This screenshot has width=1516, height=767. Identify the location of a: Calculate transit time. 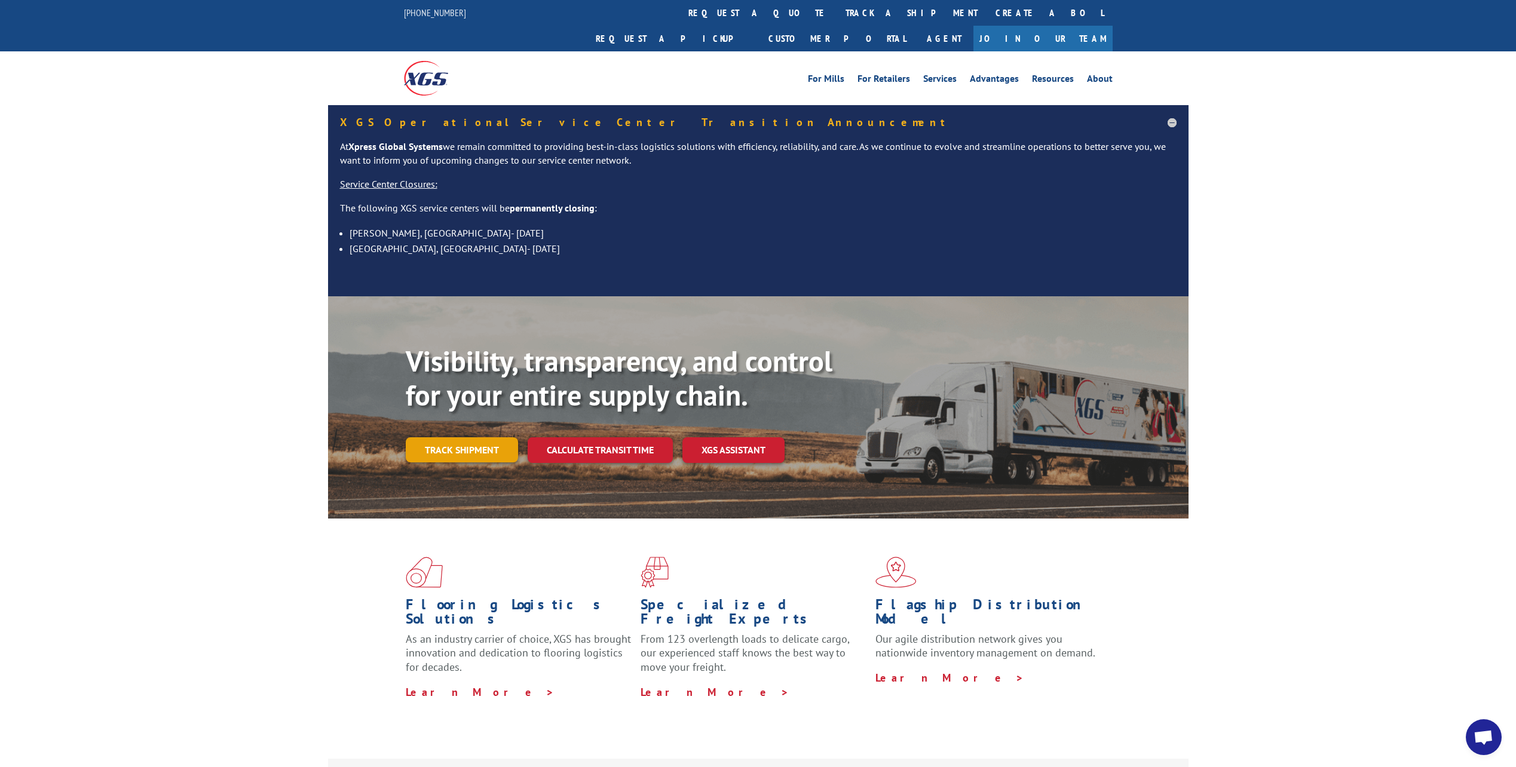
(600, 450).